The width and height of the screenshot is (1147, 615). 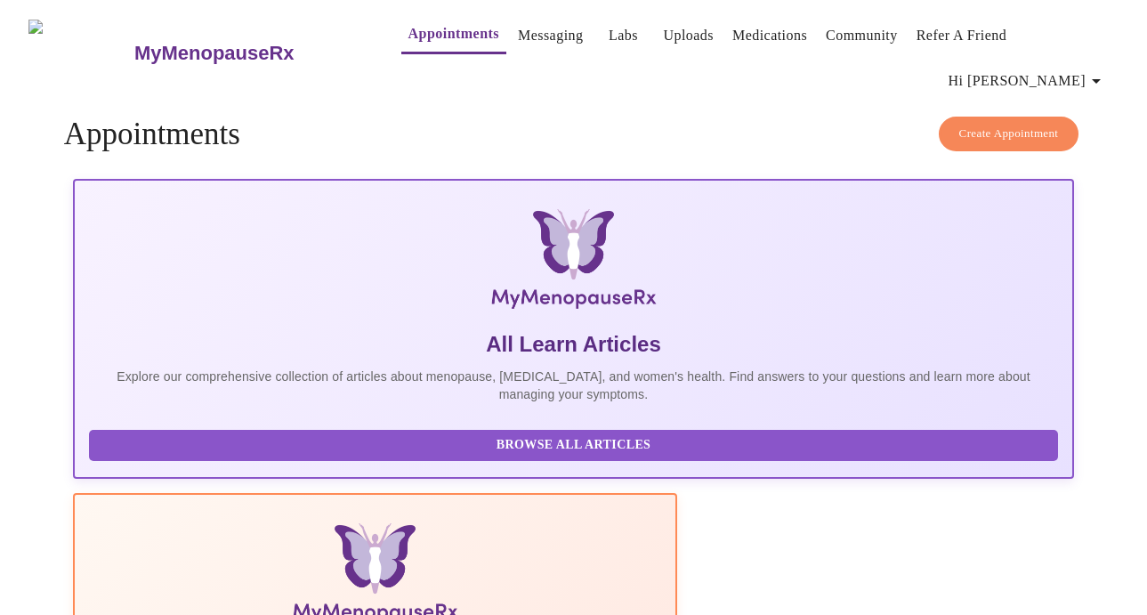 What do you see at coordinates (1009, 133) in the screenshot?
I see `span: Create Appointment` at bounding box center [1009, 133].